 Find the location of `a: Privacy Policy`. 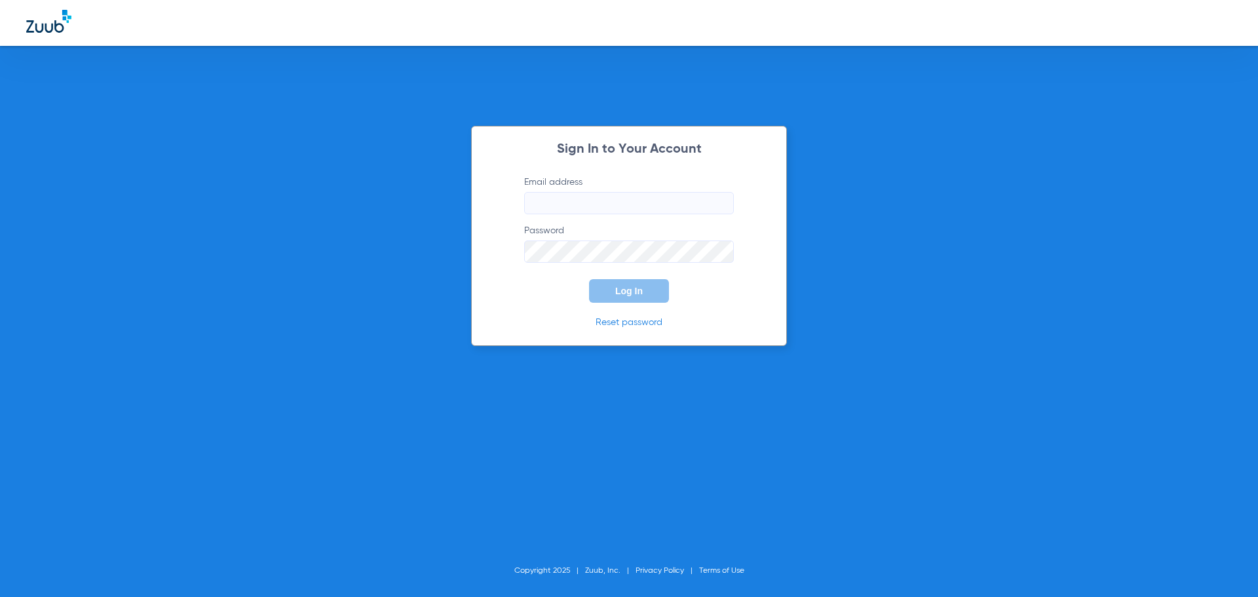

a: Privacy Policy is located at coordinates (660, 571).